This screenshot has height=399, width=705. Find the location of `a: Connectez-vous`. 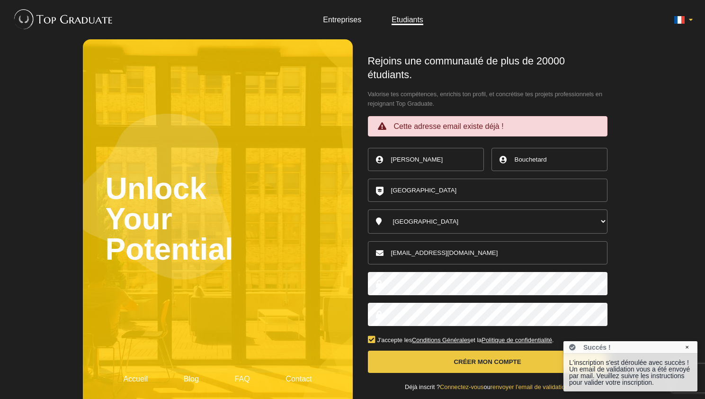

a: Connectez-vous is located at coordinates (462, 387).